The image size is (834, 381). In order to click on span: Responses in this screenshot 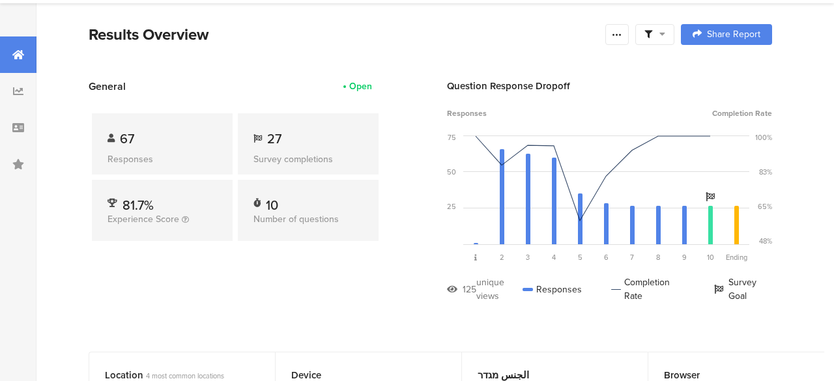, I will do `click(467, 113)`.